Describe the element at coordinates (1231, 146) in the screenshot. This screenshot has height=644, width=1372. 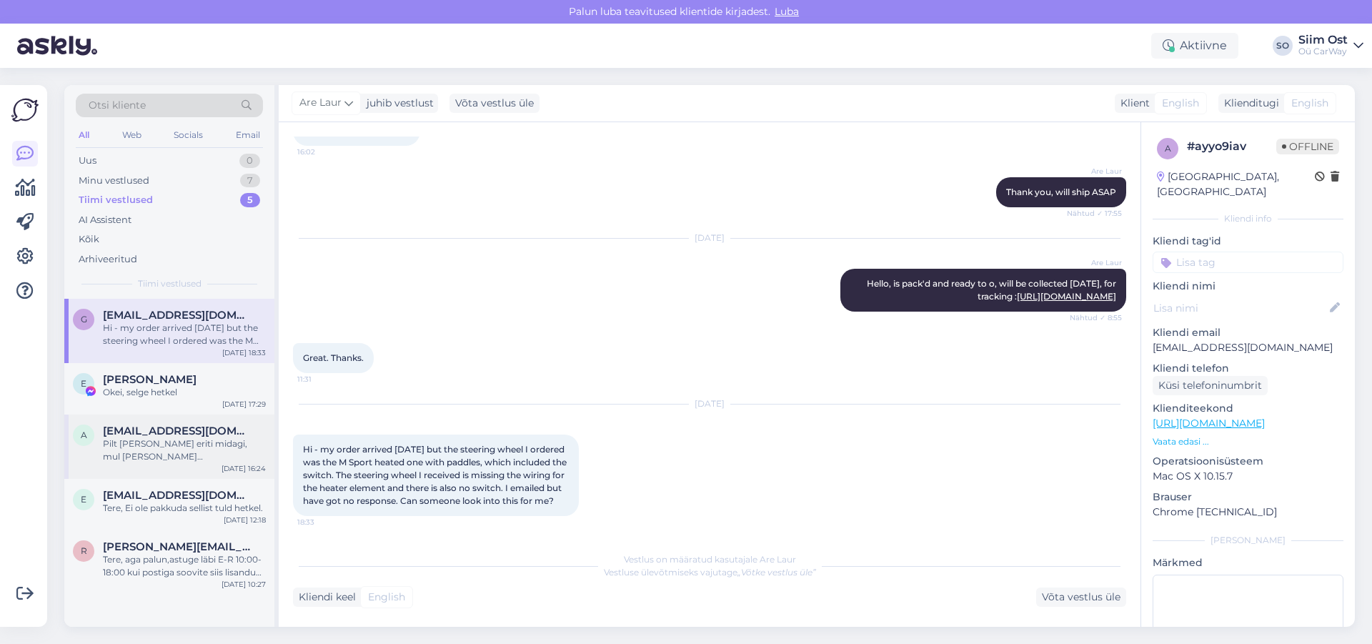
I see `div: # ayyo9iav` at that location.